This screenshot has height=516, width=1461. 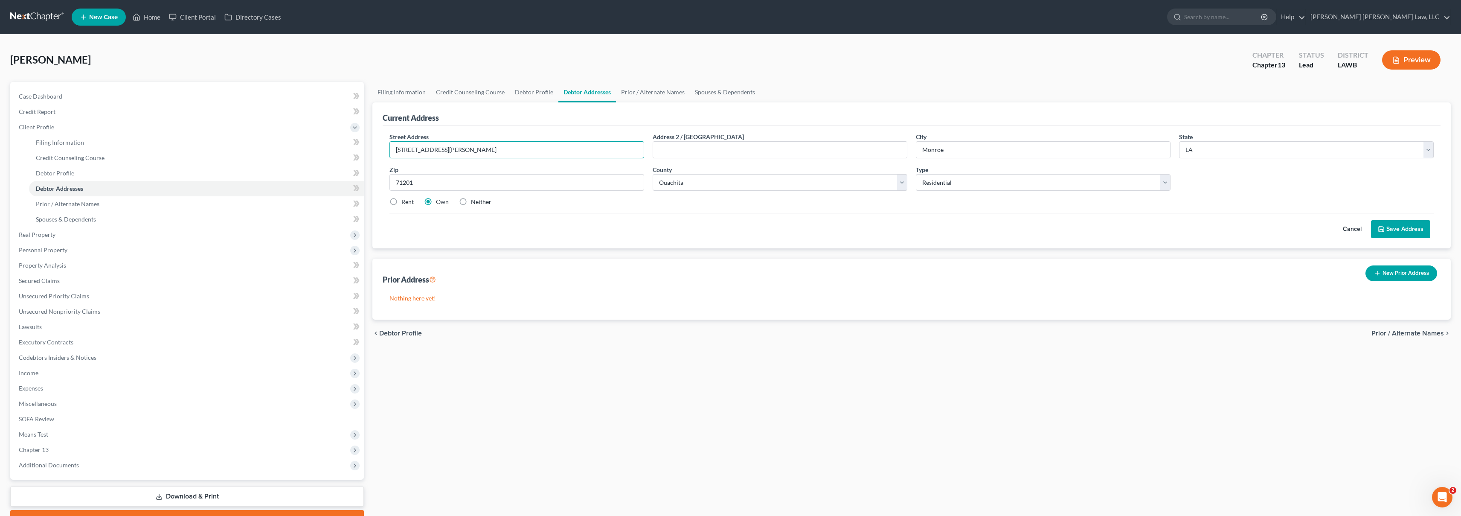 What do you see at coordinates (29, 373) in the screenshot?
I see `span: Income` at bounding box center [29, 373].